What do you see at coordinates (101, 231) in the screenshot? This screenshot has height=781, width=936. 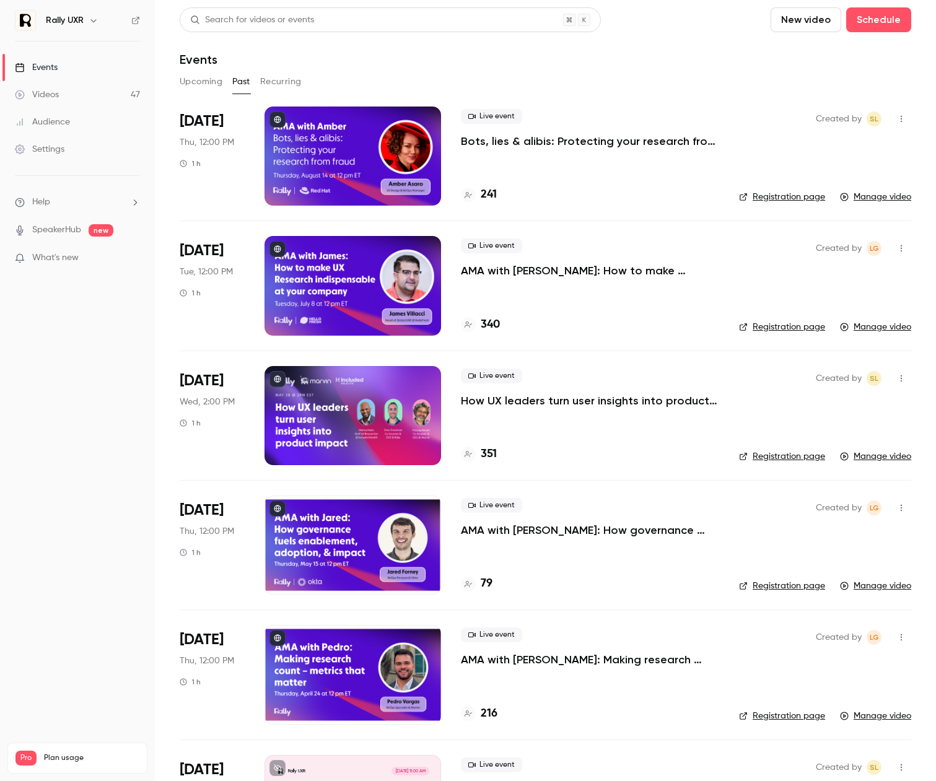 I see `span: new` at bounding box center [101, 231].